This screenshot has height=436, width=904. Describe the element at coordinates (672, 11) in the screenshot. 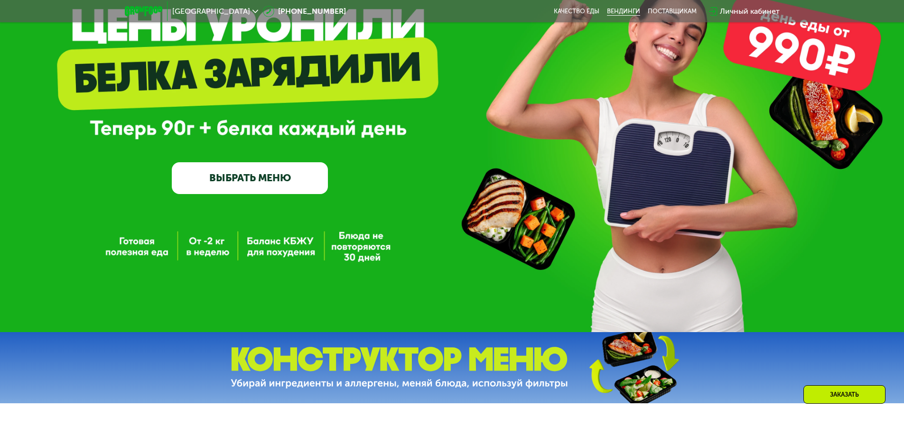

I see `div: поставщикам` at that location.